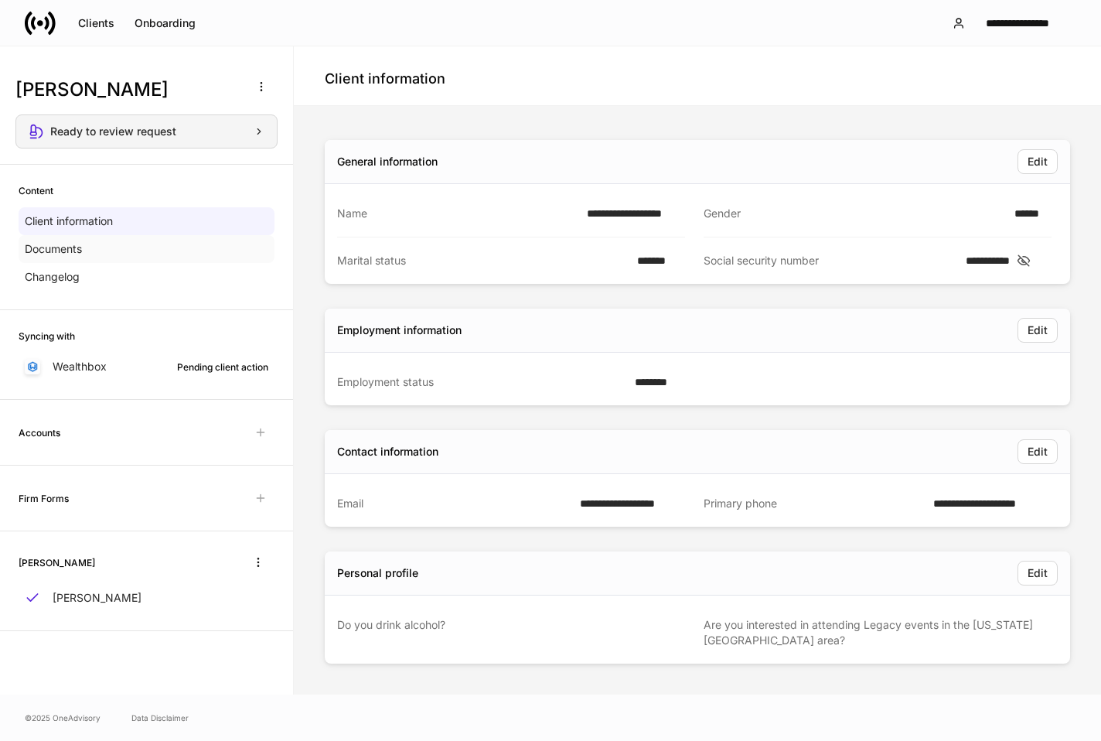 The image size is (1101, 741). I want to click on a: Client information, so click(146, 221).